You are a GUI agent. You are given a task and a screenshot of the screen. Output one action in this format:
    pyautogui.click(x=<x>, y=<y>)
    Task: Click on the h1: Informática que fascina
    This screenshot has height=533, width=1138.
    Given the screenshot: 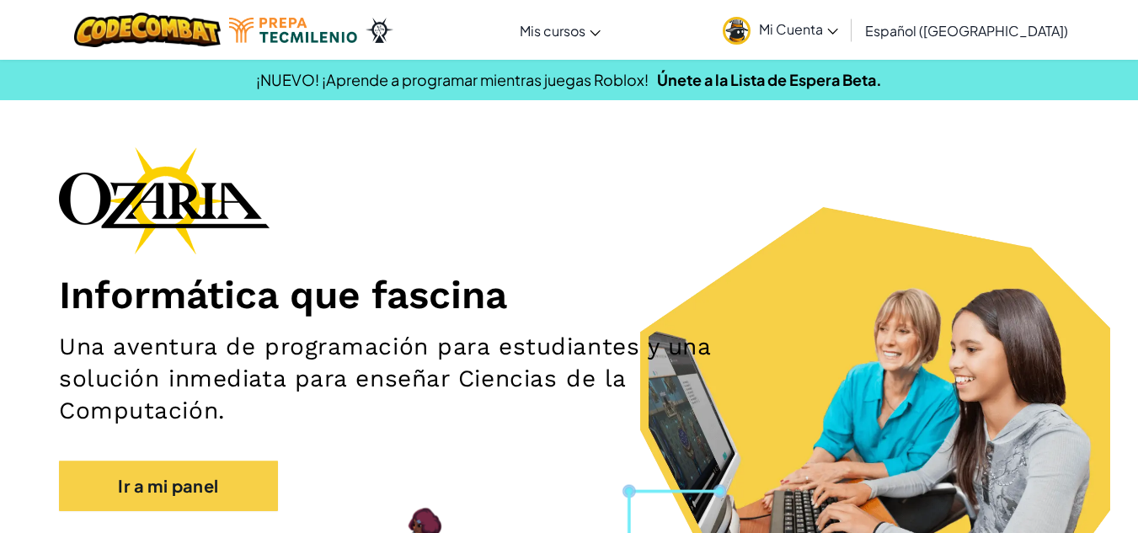 What is the action you would take?
    pyautogui.click(x=569, y=295)
    